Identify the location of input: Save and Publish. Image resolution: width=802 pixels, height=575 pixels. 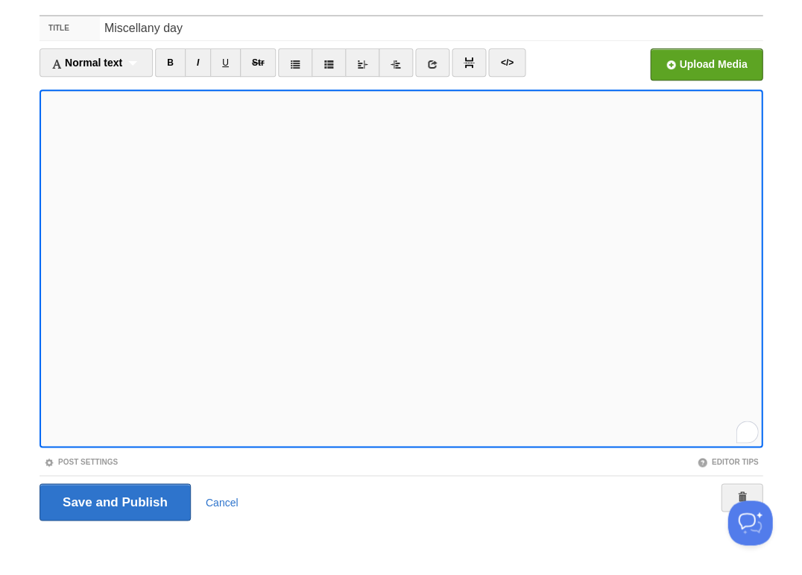
(115, 502).